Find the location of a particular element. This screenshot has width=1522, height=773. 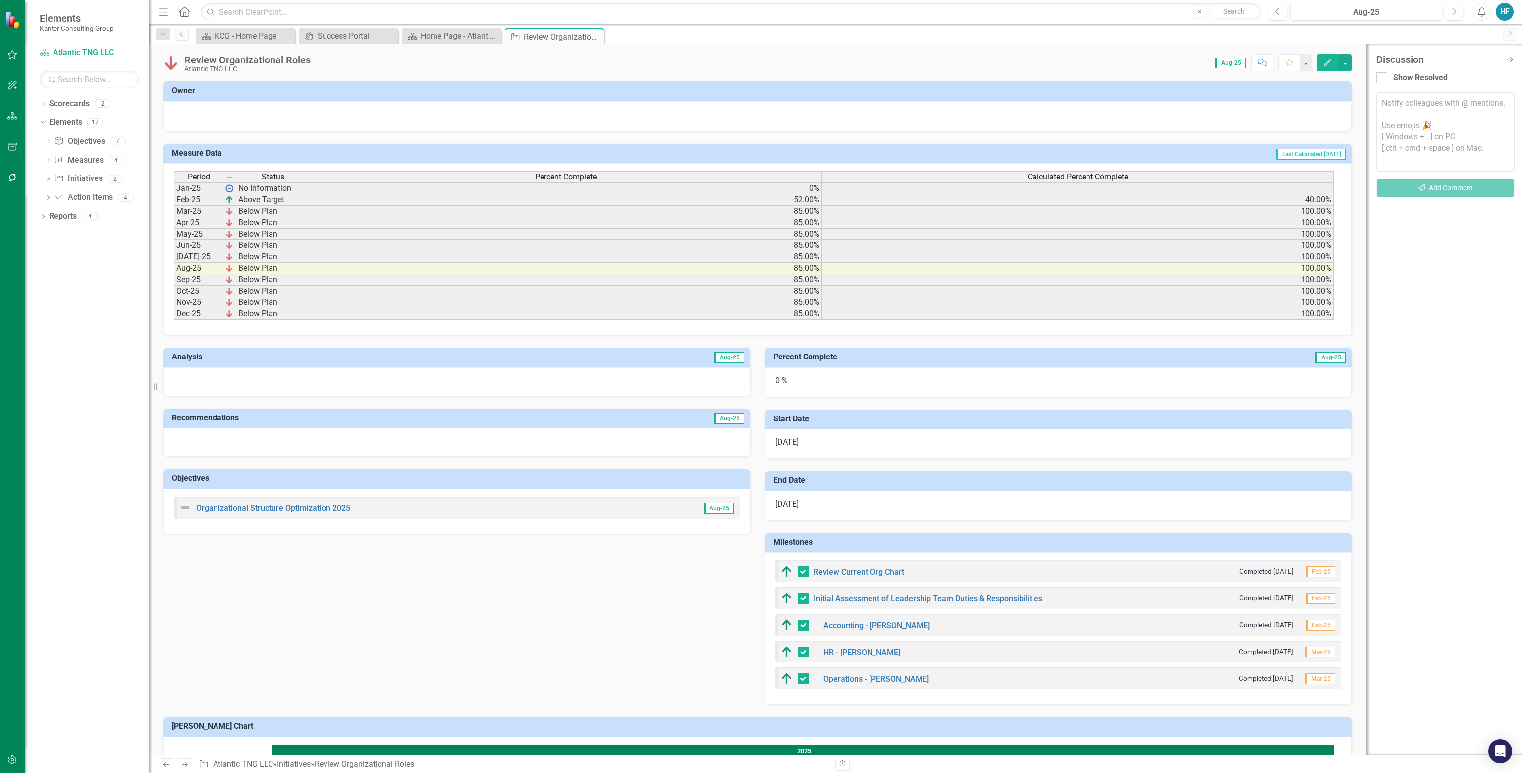

td: 40.00% is located at coordinates (1078, 200).